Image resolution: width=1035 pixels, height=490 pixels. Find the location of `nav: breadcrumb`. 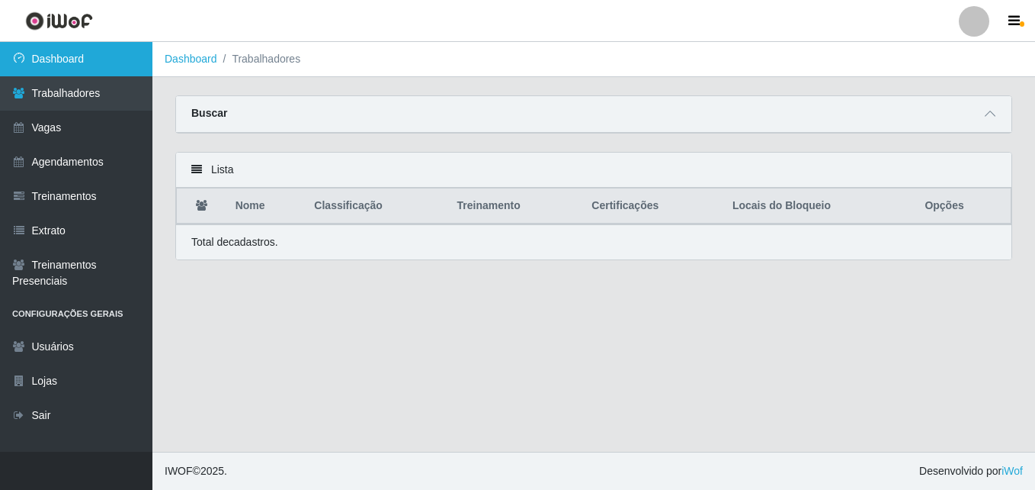

nav: breadcrumb is located at coordinates (594, 59).